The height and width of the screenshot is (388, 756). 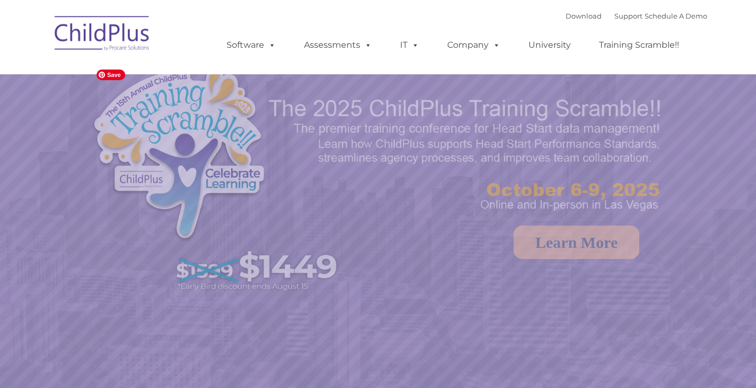 What do you see at coordinates (102, 35) in the screenshot?
I see `img: ChildPlus by Procare Solutions` at bounding box center [102, 35].